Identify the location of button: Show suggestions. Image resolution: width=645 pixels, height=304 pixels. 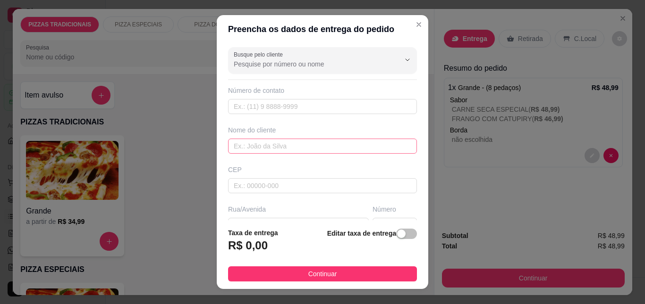
(407, 60).